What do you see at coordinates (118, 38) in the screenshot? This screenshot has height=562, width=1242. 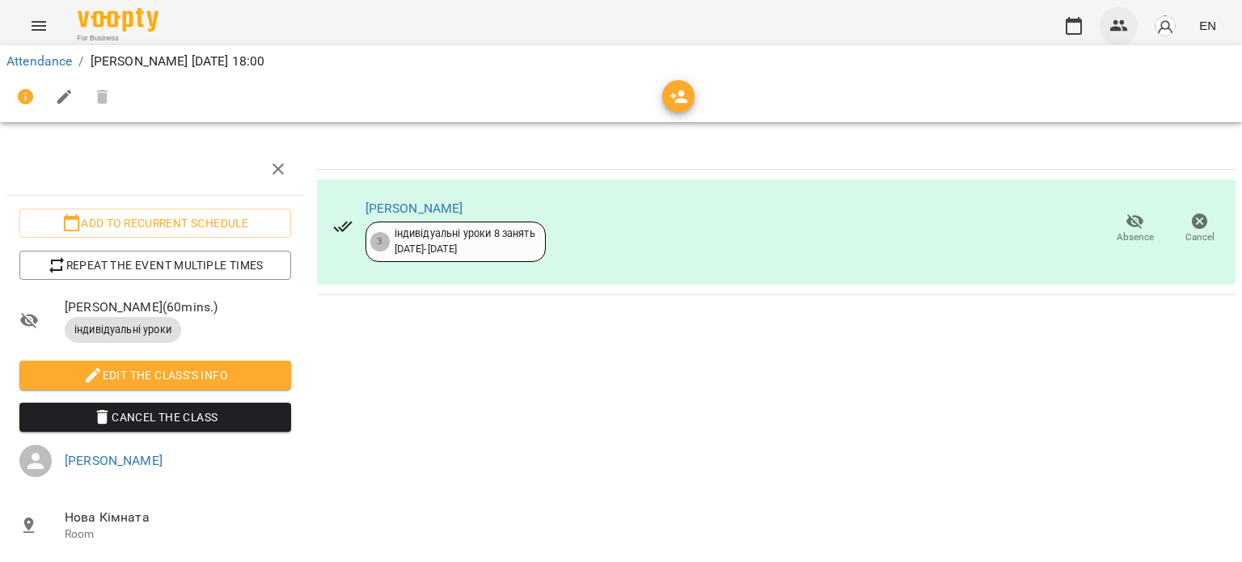 I see `span: For Business` at bounding box center [118, 38].